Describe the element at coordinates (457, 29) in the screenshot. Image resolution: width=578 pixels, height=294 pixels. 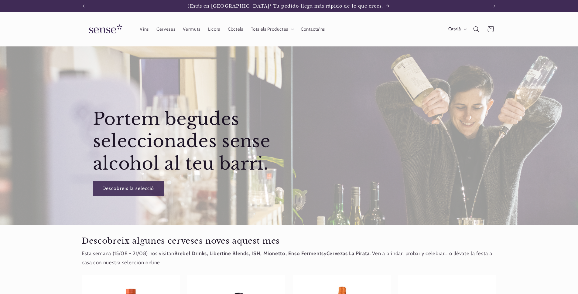
I see `button: Català` at that location.